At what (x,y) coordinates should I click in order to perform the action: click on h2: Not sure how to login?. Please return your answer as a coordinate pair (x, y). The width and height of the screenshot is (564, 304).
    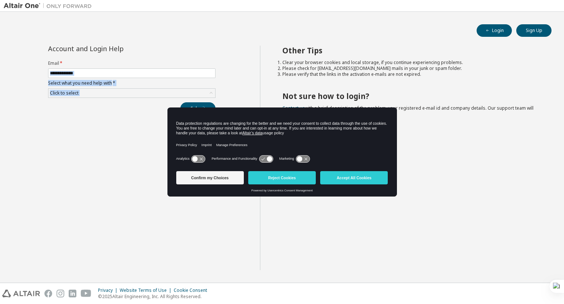
    Looking at the image, I should click on (411, 96).